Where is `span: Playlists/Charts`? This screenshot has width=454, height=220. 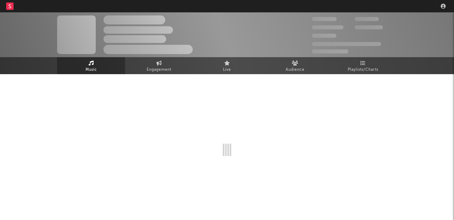
span: Playlists/Charts is located at coordinates (363, 70).